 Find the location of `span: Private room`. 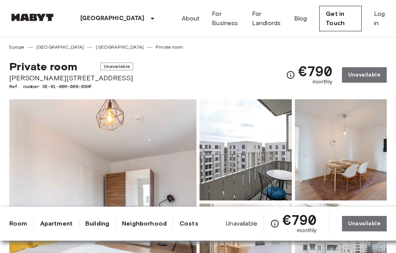

span: Private room is located at coordinates (43, 66).